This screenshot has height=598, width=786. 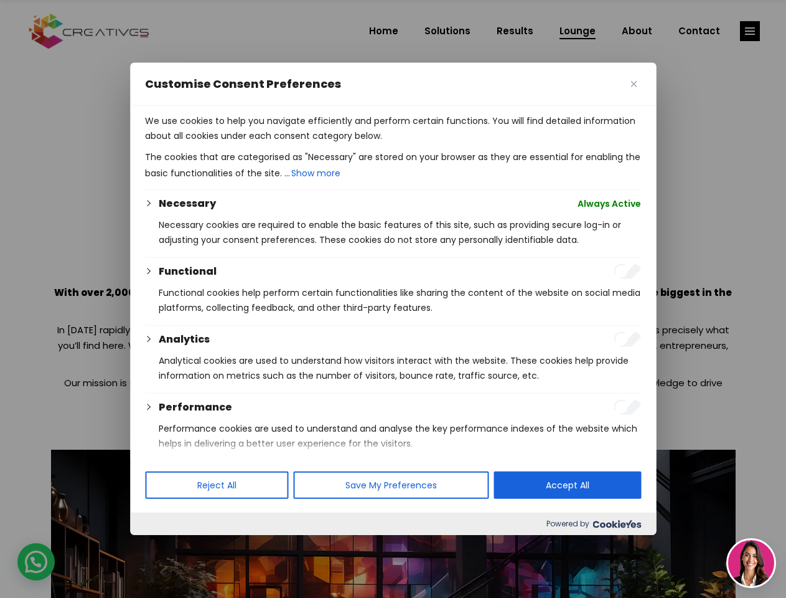 What do you see at coordinates (617, 524) in the screenshot?
I see `img: Cookieyes logo` at bounding box center [617, 524].